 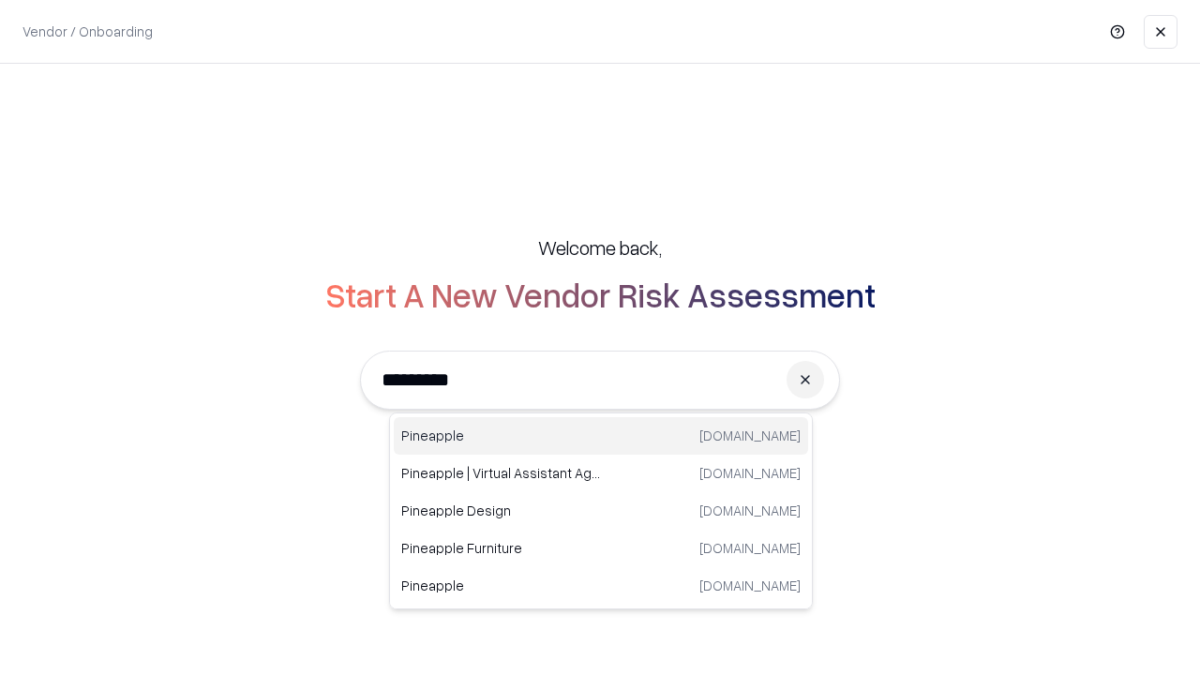 I want to click on p: Vendor / Onboarding, so click(x=87, y=31).